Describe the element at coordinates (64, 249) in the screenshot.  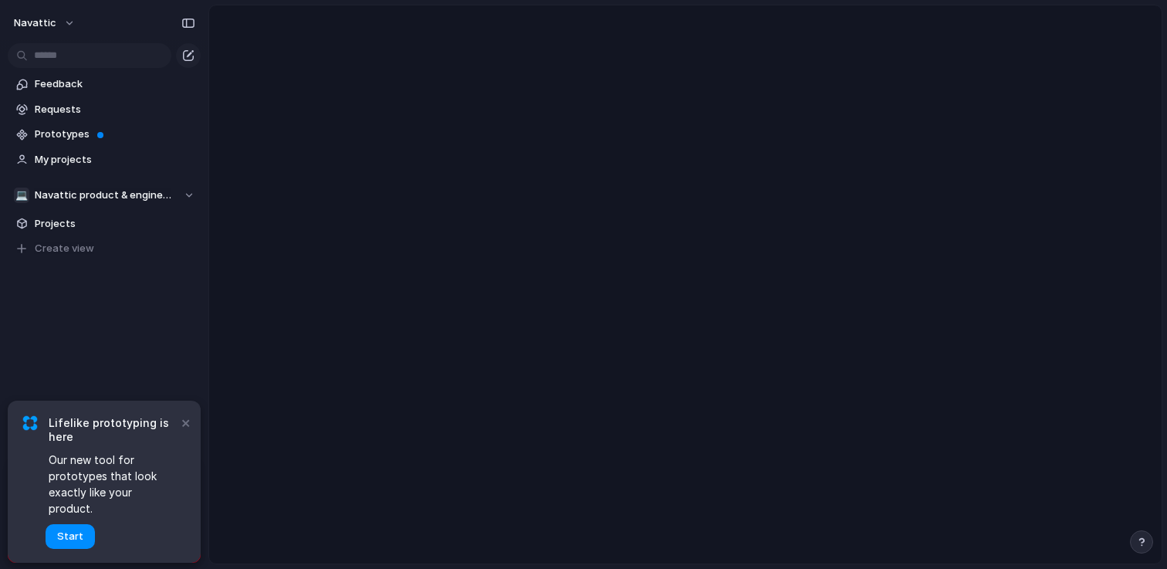
I see `span: Create view` at that location.